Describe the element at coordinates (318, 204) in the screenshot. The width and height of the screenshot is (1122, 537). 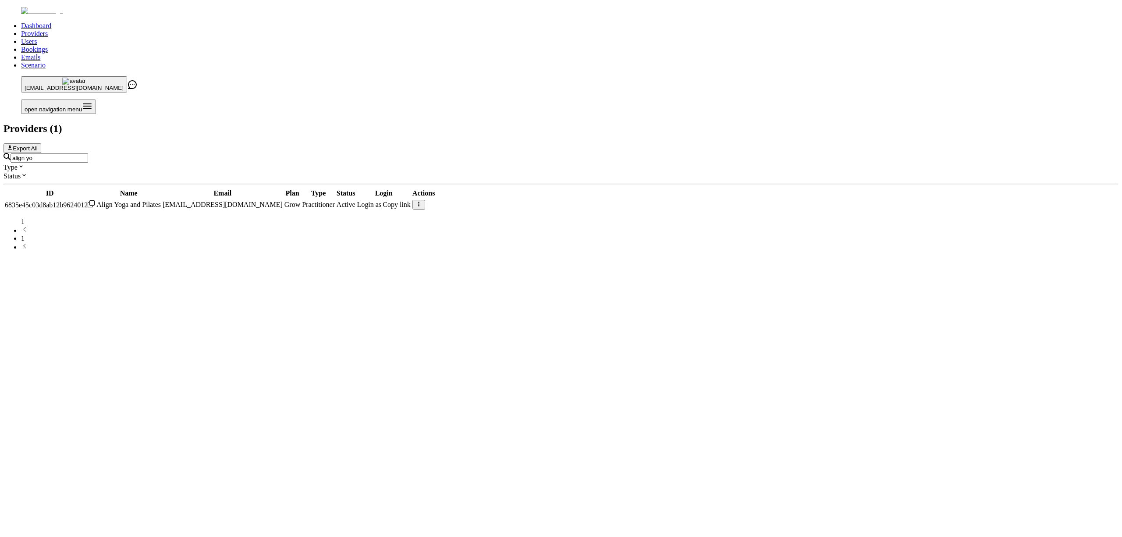
I see `span: validated` at that location.